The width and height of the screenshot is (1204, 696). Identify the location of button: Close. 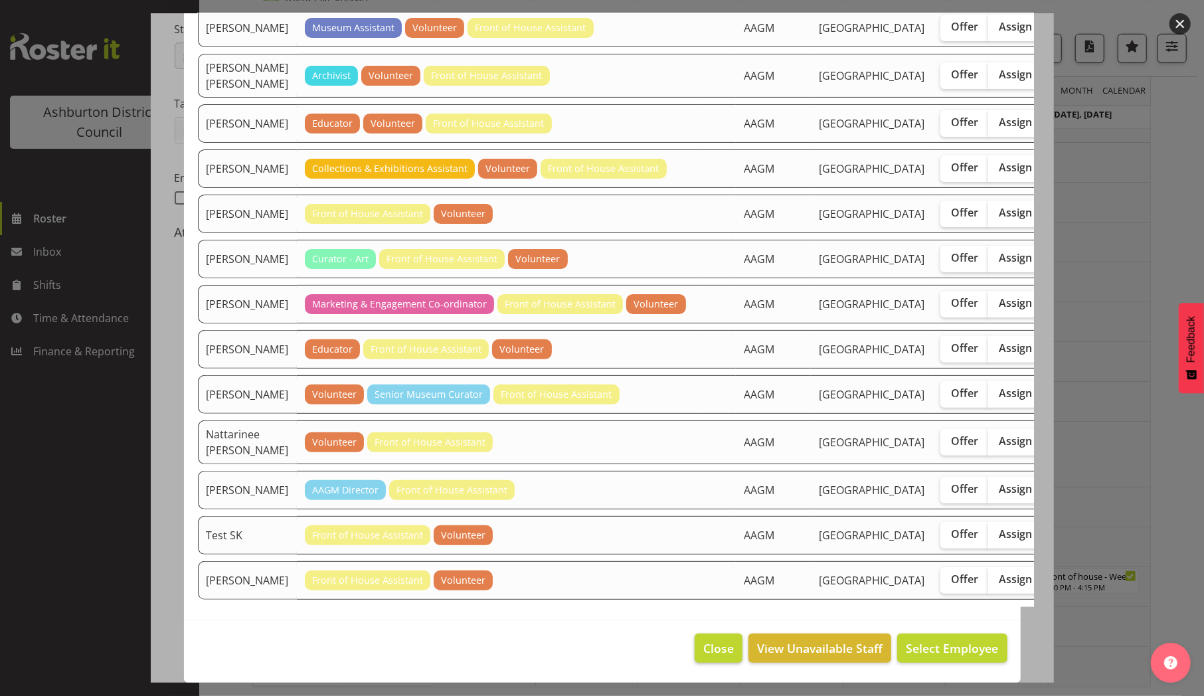
(719, 648).